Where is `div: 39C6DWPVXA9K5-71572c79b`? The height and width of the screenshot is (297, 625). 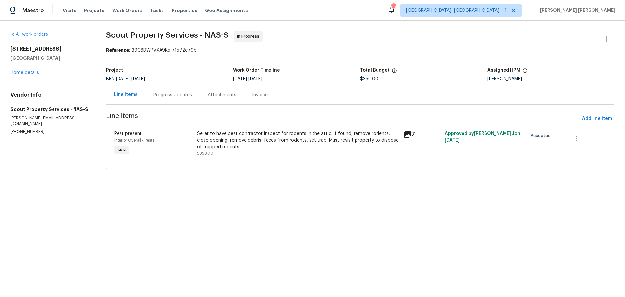
div: 39C6DWPVXA9K5-71572c79b is located at coordinates (360, 50).